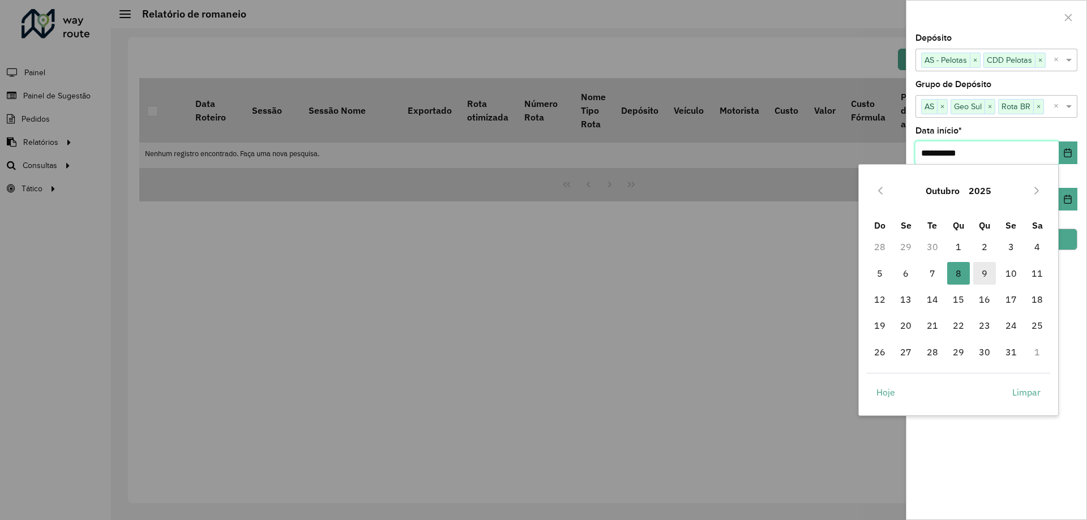  I want to click on span: Geo Sul, so click(967, 106).